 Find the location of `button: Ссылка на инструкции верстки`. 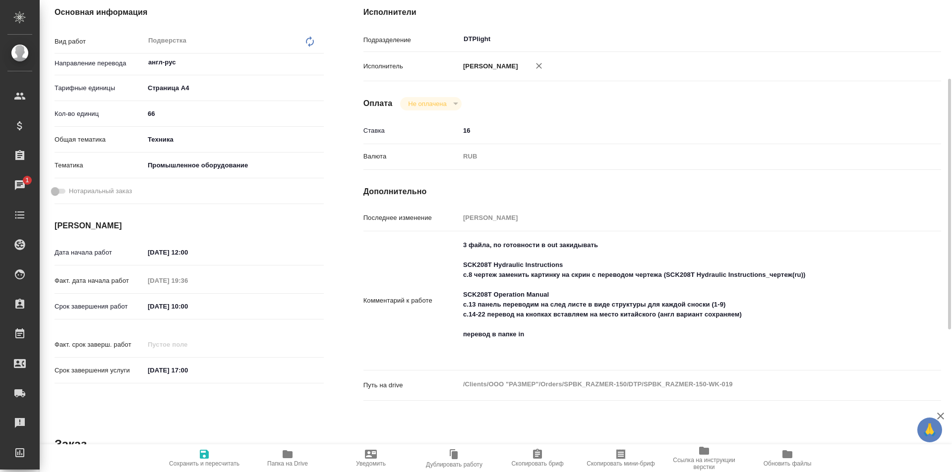

button: Ссылка на инструкции верстки is located at coordinates (704, 458).